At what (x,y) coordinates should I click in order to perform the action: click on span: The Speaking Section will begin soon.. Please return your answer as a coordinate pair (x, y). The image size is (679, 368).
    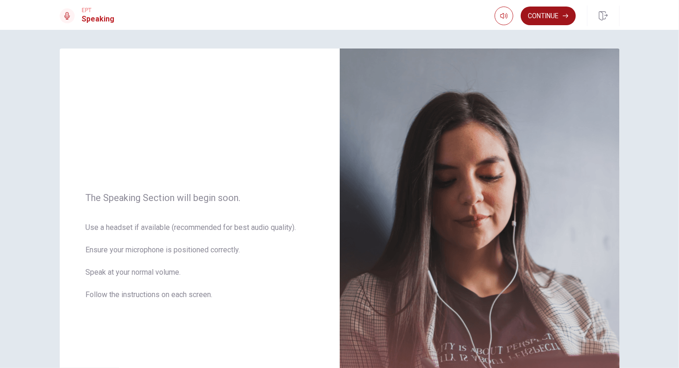
    Looking at the image, I should click on (200, 198).